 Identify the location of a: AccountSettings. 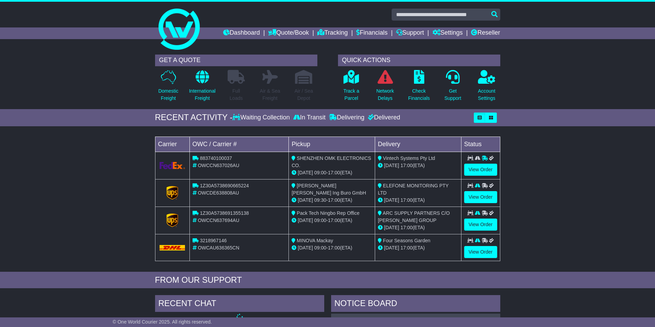
(486, 88).